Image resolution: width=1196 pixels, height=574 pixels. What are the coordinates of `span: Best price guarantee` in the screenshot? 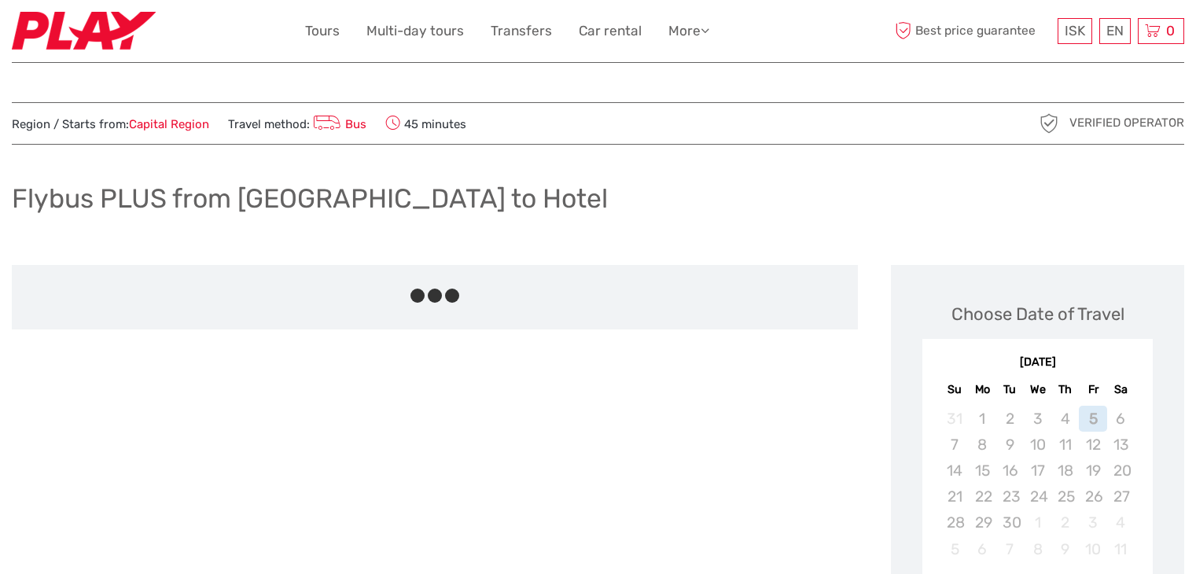 It's located at (971, 31).